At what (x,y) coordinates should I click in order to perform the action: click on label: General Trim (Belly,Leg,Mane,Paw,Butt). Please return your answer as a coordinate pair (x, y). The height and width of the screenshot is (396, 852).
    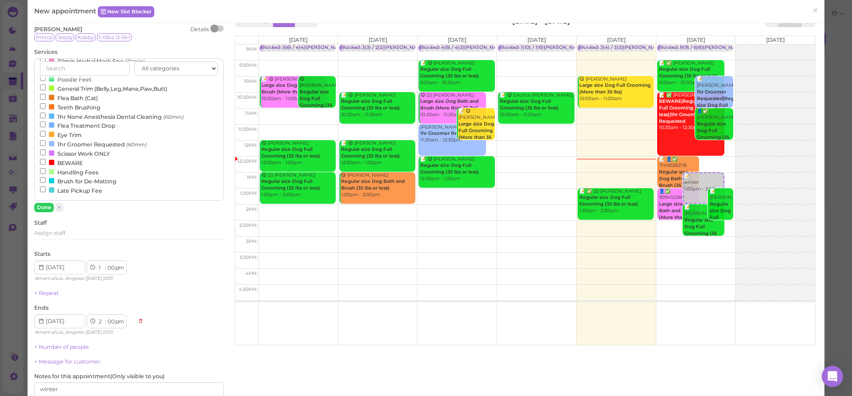
    Looking at the image, I should click on (104, 88).